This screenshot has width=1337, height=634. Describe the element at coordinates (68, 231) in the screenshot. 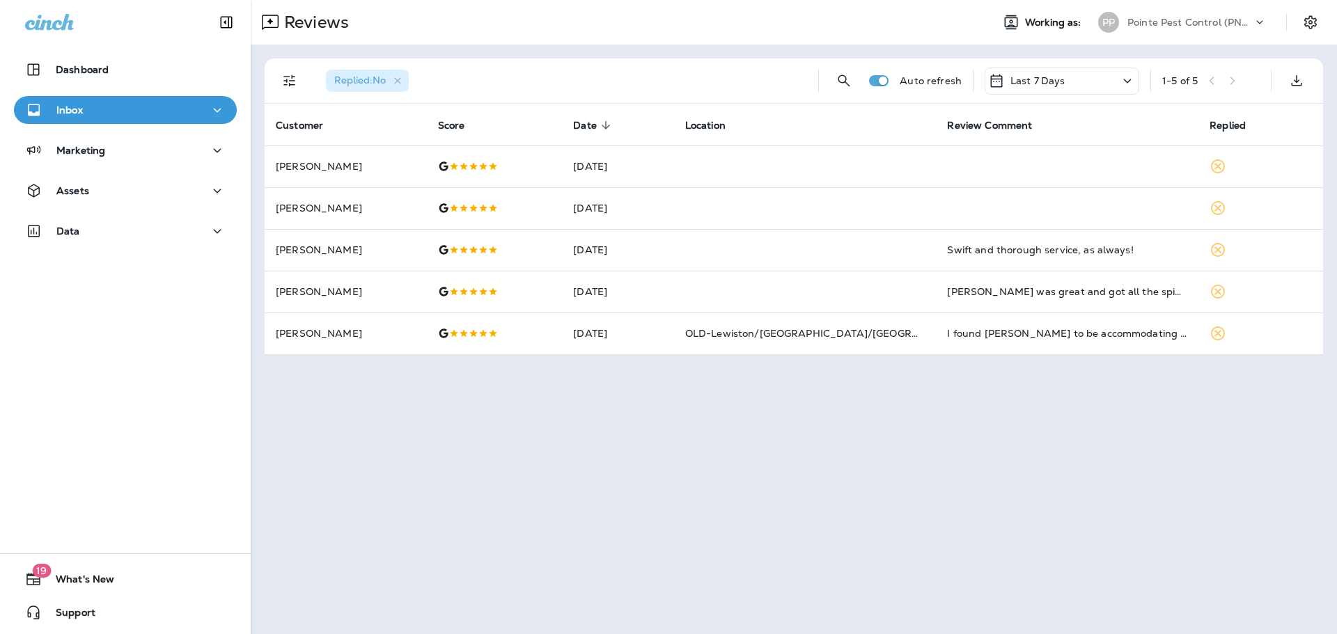

I see `p: Data` at that location.